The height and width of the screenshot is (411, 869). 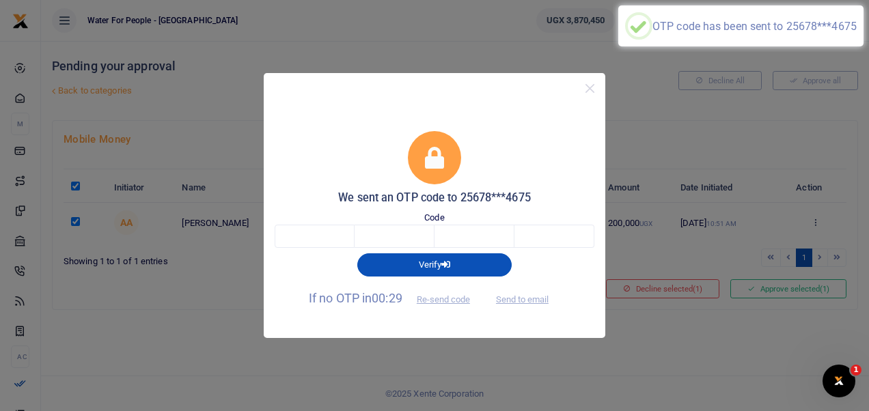 What do you see at coordinates (856, 370) in the screenshot?
I see `span: 1` at bounding box center [856, 370].